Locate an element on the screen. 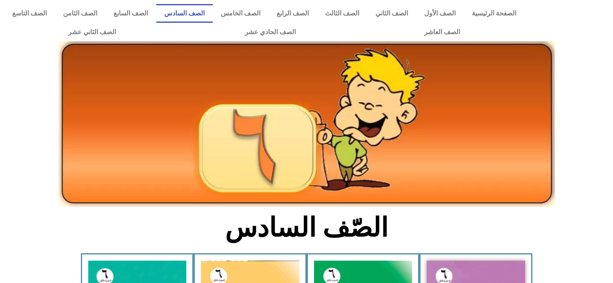  h2: الصّف السادس is located at coordinates (306, 228).